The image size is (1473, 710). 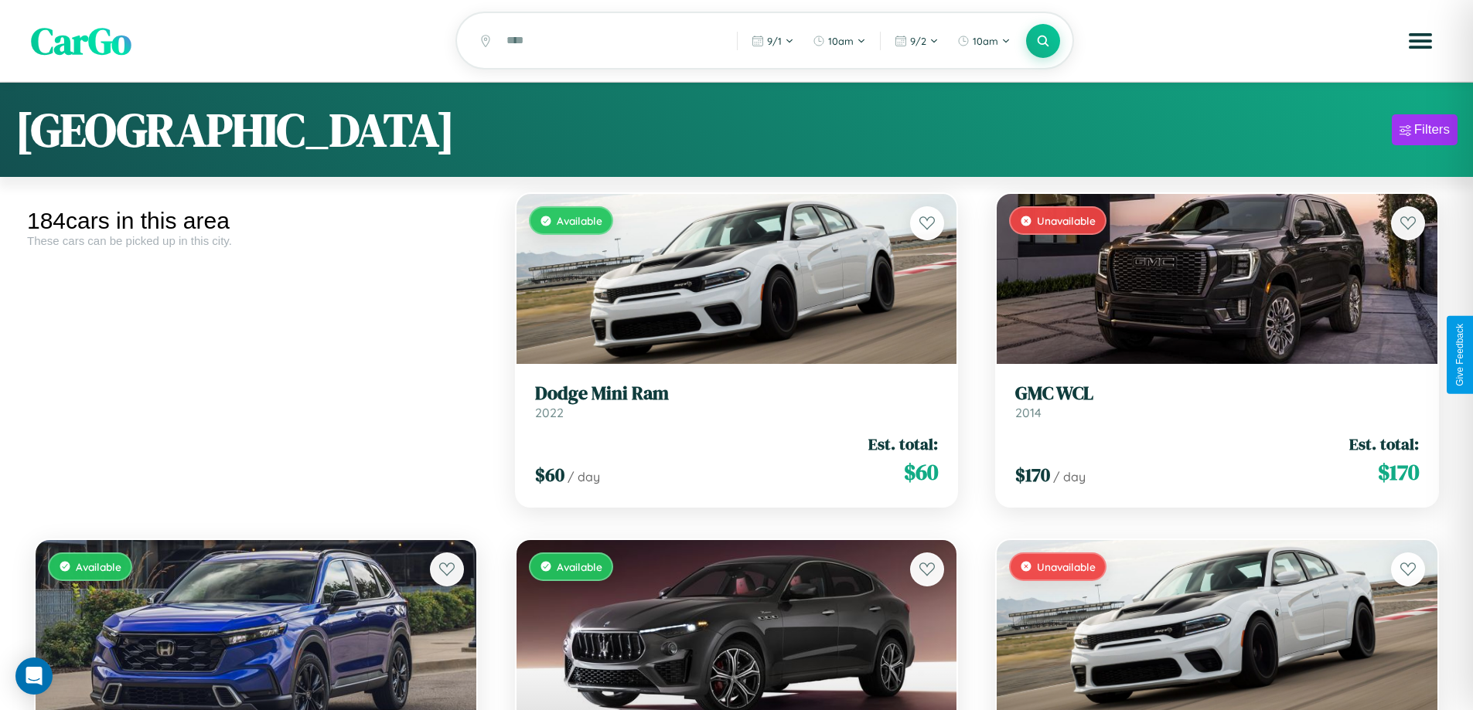 What do you see at coordinates (256, 221) in the screenshot?
I see `div: 184 cars in this area` at bounding box center [256, 221].